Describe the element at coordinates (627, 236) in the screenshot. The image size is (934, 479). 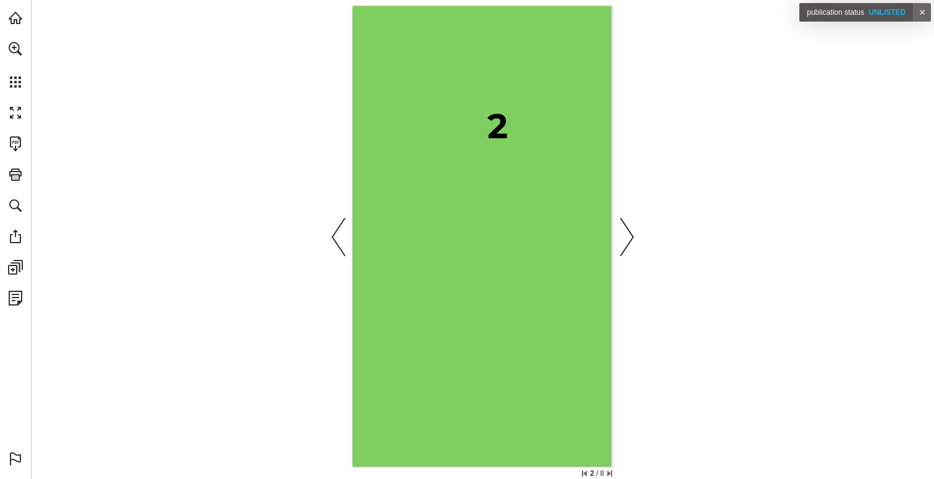
I see `a: Next page` at that location.